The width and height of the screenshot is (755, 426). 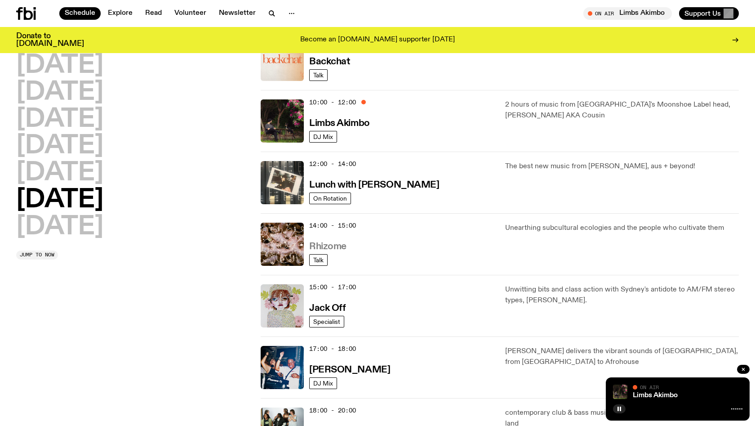 What do you see at coordinates (153, 13) in the screenshot?
I see `a: Read` at bounding box center [153, 13].